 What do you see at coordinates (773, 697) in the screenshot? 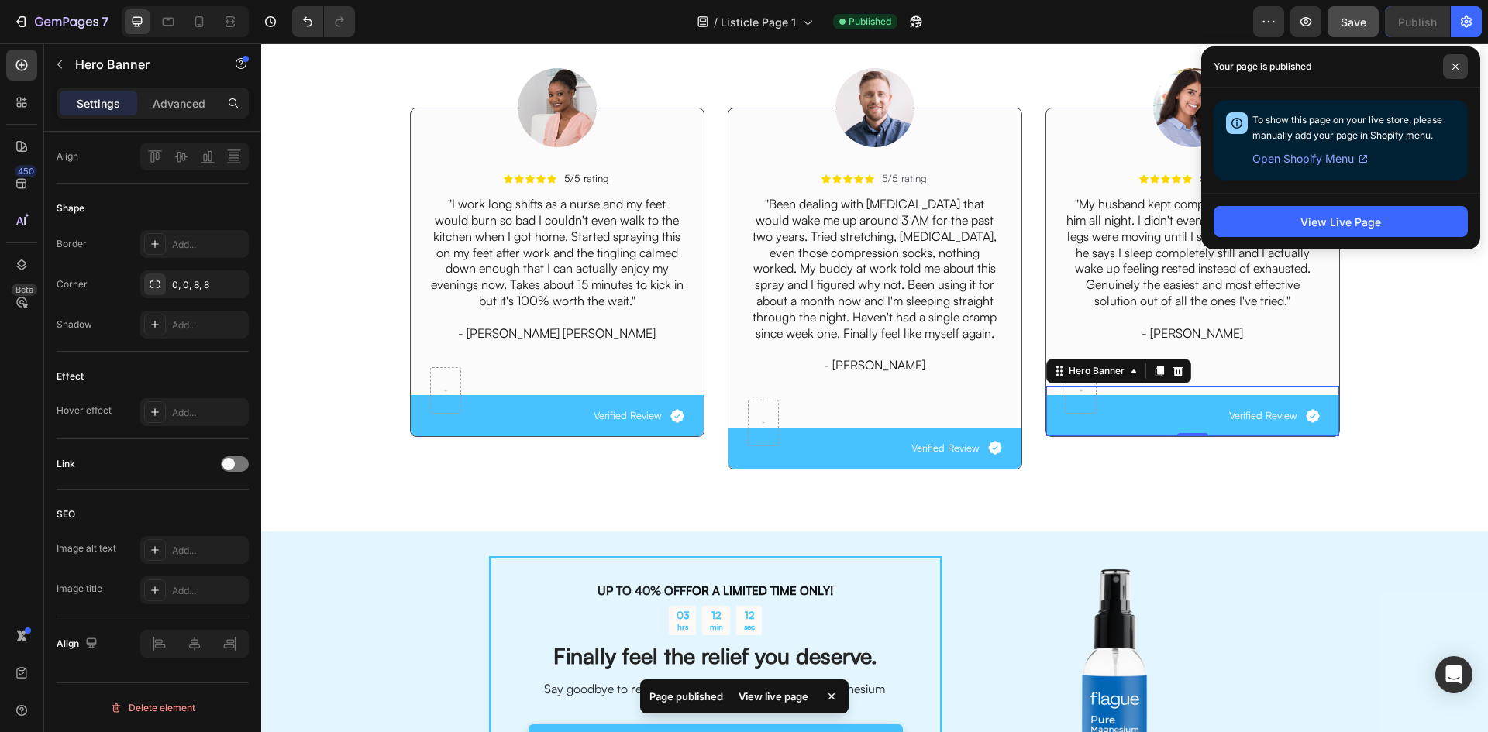
I see `div: View live page` at bounding box center [773, 697].